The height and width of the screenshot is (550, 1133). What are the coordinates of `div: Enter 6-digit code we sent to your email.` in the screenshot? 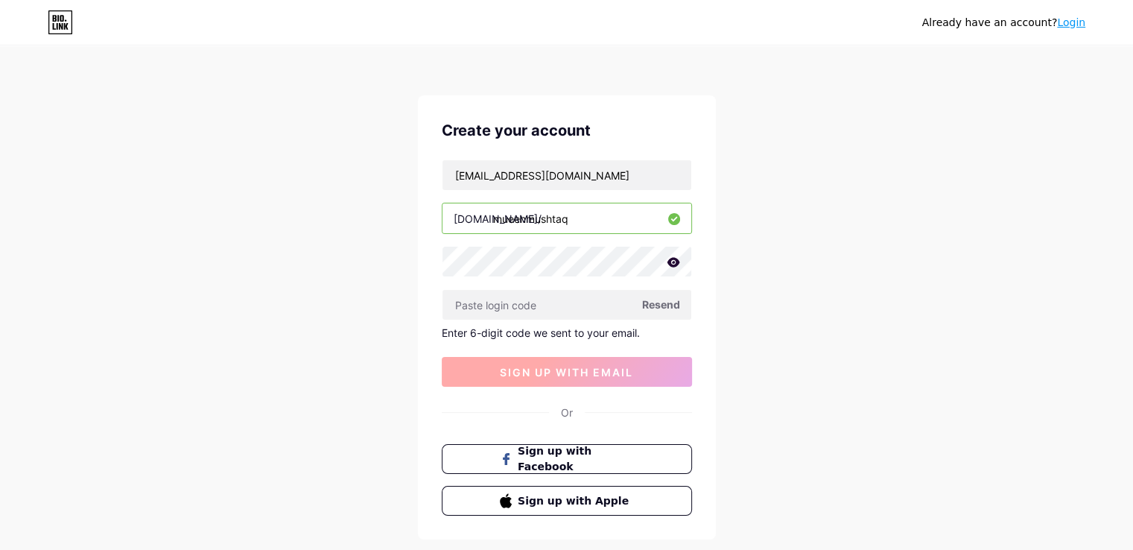 It's located at (567, 332).